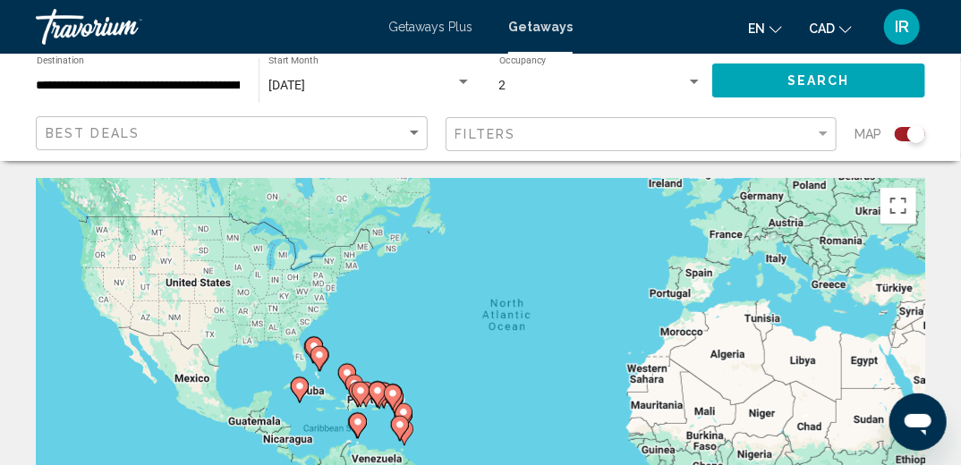 Image resolution: width=961 pixels, height=465 pixels. Describe the element at coordinates (756, 29) in the screenshot. I see `span: en` at that location.